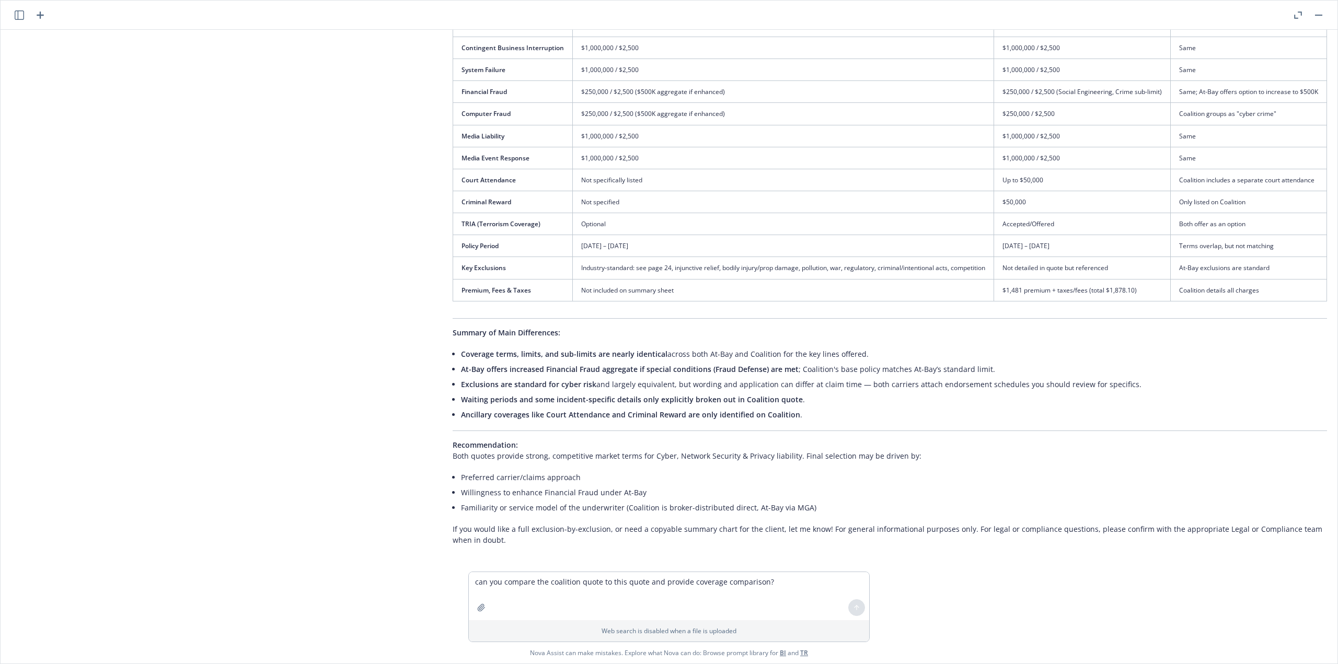 The width and height of the screenshot is (1338, 664). Describe the element at coordinates (783, 202) in the screenshot. I see `td: Not specified` at that location.